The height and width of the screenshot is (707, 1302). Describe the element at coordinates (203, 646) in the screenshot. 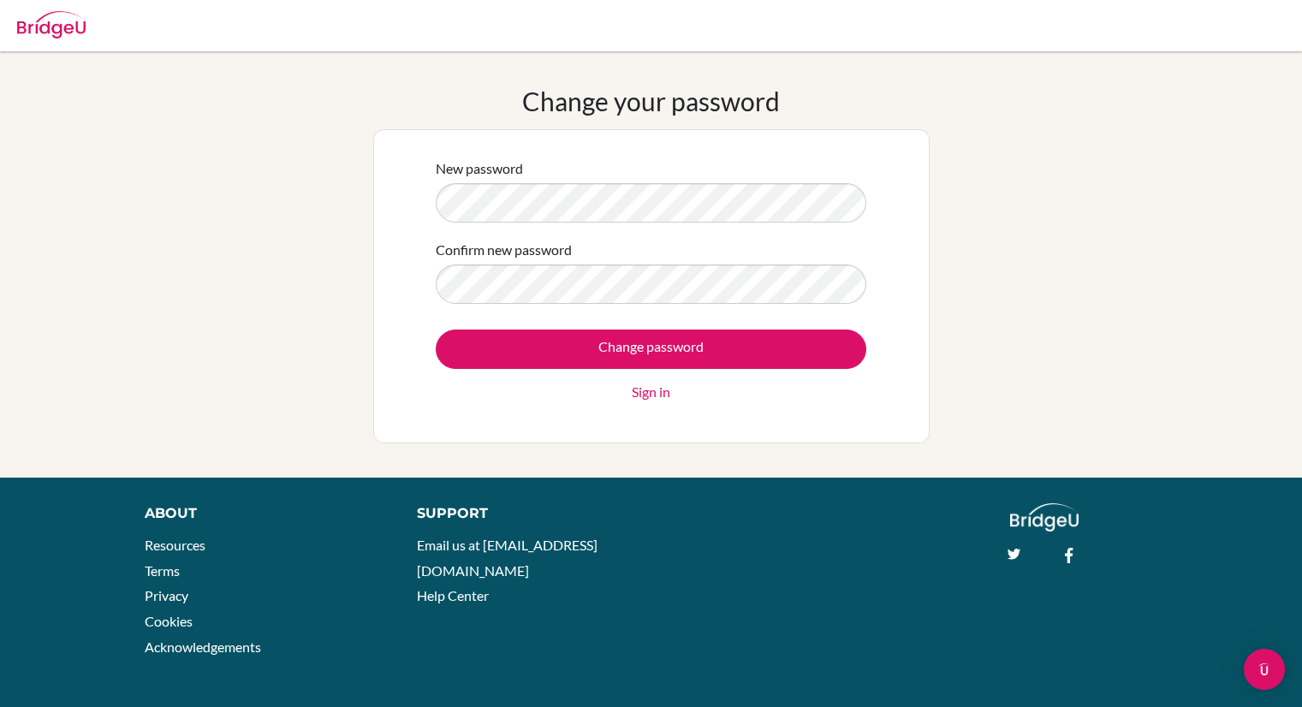

I see `a: Acknowledgements` at that location.